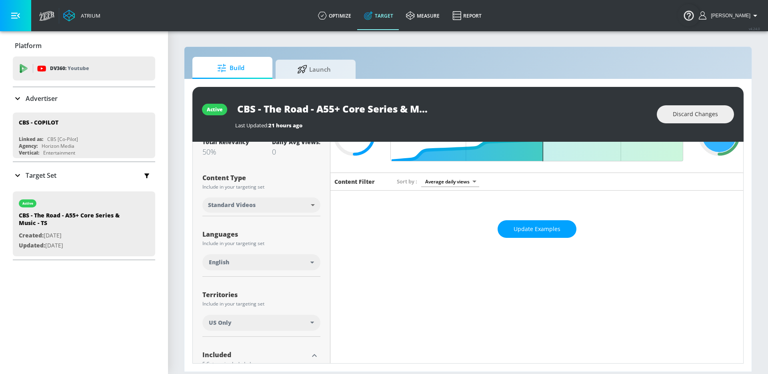  Describe the element at coordinates (75, 221) in the screenshot. I see `div: CBS - The Road - A55+ Core Series & Music - TS` at that location.